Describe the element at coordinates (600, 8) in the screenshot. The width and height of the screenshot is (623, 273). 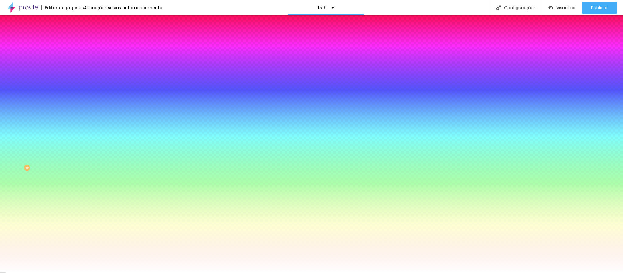
I see `span: Publicar` at that location.